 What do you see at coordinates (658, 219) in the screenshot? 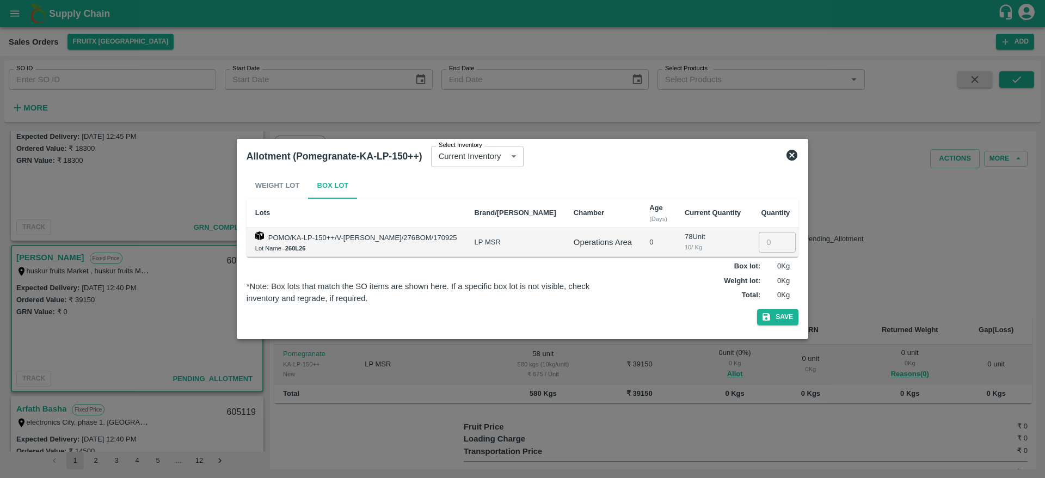
I see `div: (Days)` at bounding box center [658, 219].